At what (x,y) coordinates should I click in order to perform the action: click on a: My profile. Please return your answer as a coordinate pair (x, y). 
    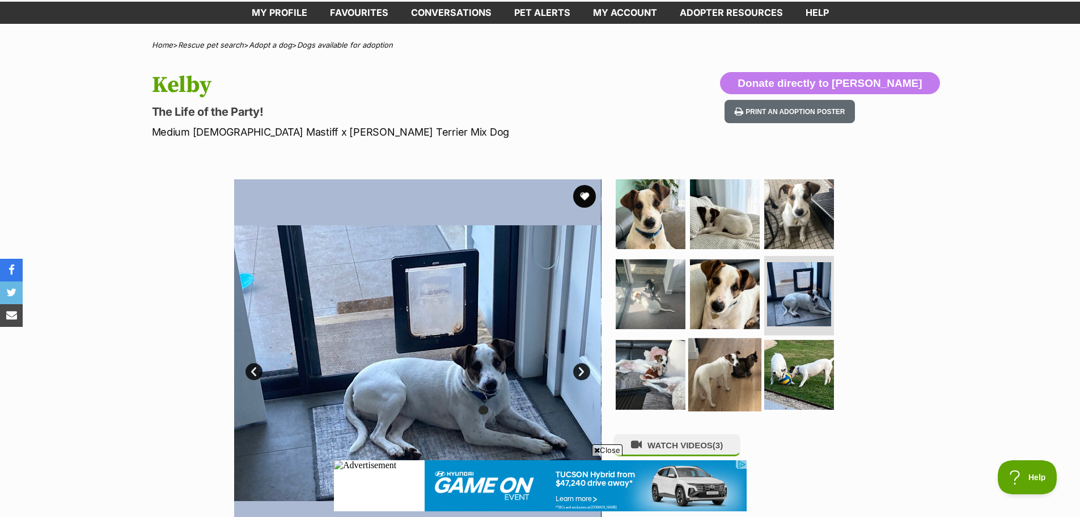
    Looking at the image, I should click on (280, 12).